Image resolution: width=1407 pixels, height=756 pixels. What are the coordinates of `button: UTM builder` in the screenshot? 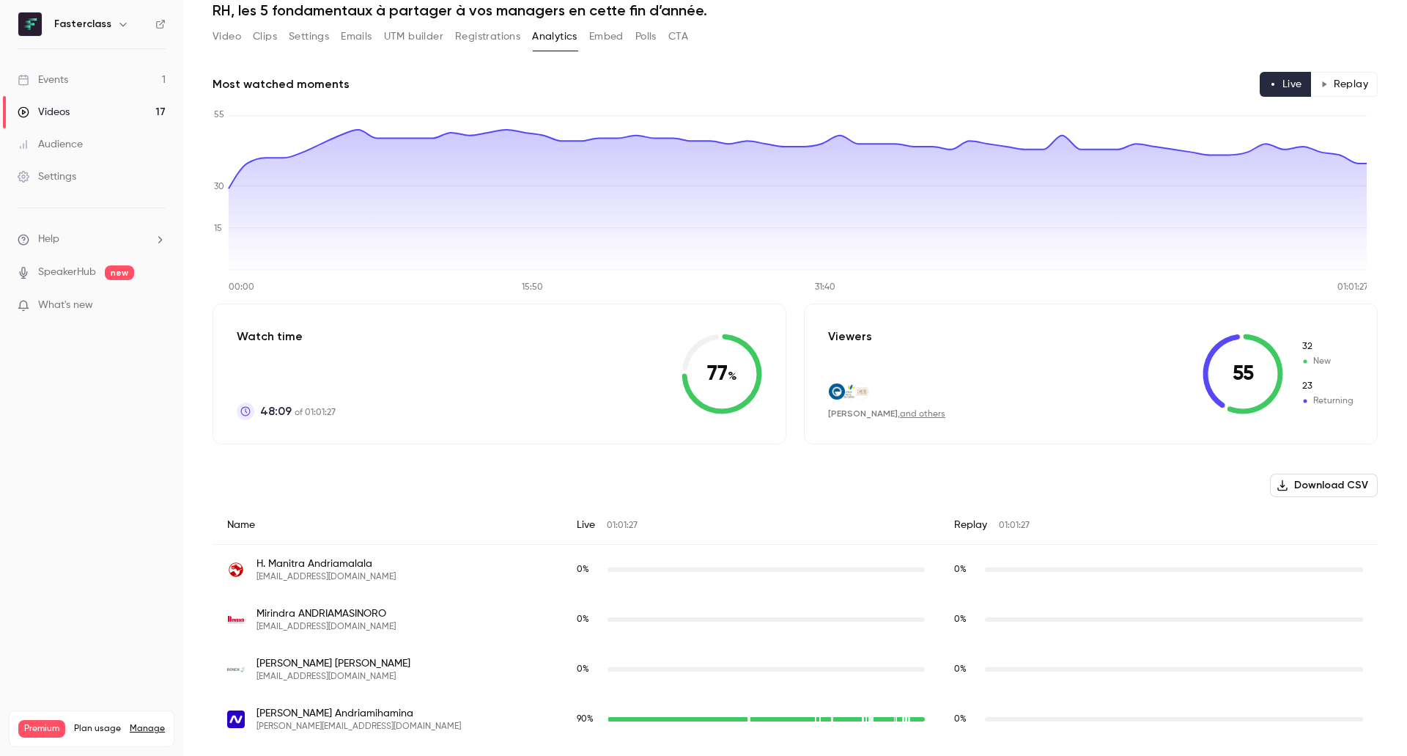 It's located at (413, 37).